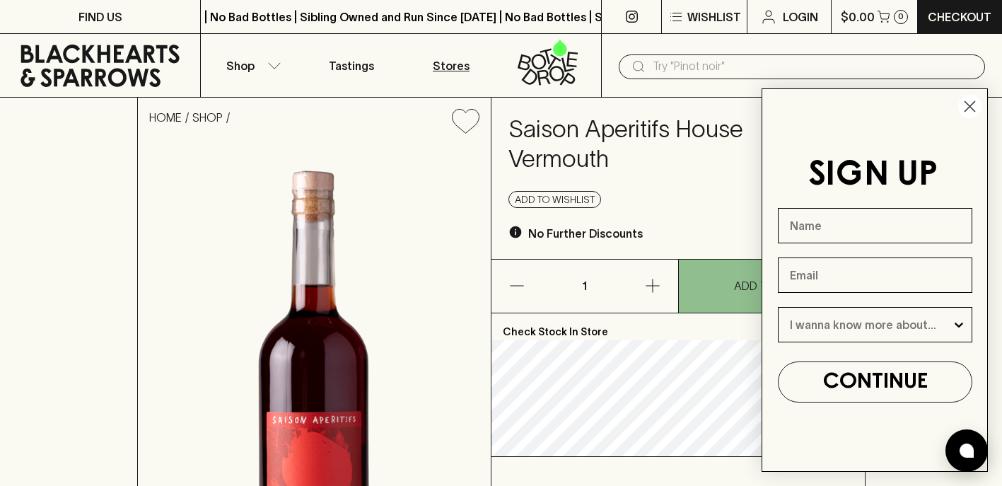  I want to click on p: Shop, so click(241, 66).